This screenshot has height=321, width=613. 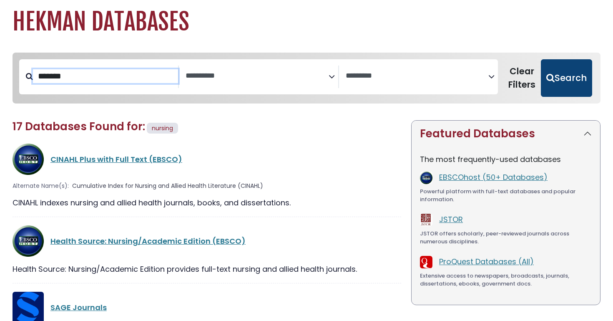 What do you see at coordinates (451, 219) in the screenshot?
I see `a: JSTOR` at bounding box center [451, 219].